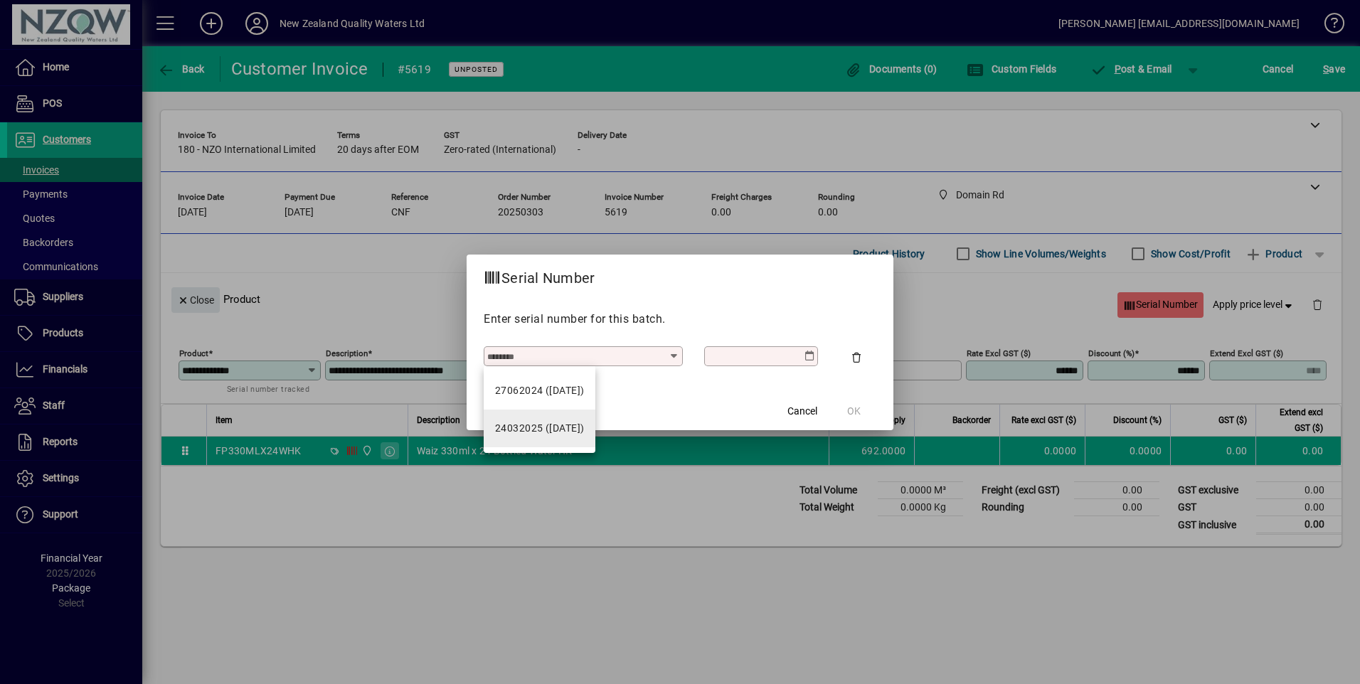  I want to click on span: Cancel, so click(802, 411).